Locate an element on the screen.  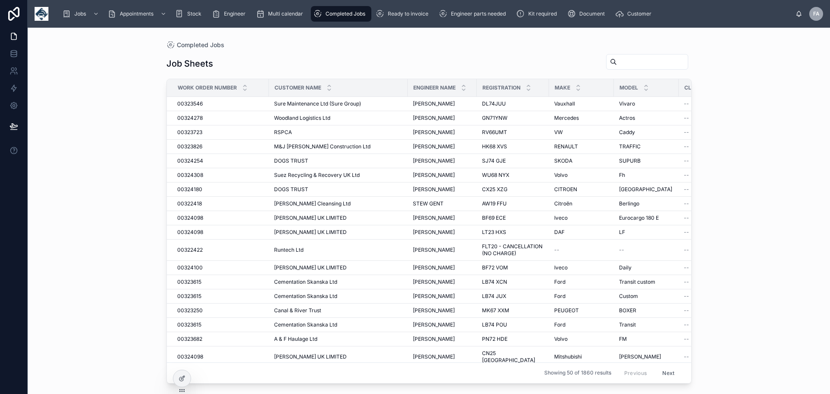
a: Caddy is located at coordinates (647, 132).